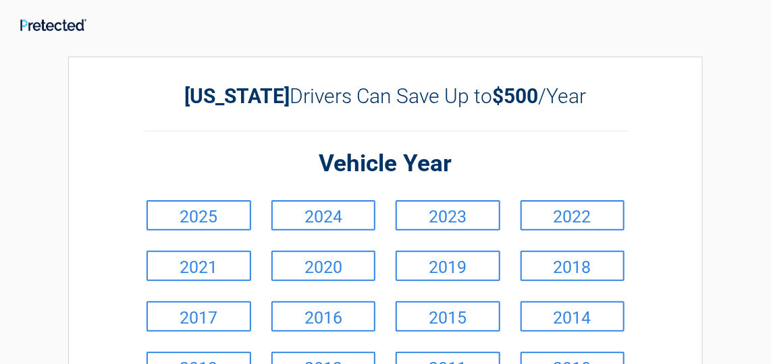 The height and width of the screenshot is (364, 771). Describe the element at coordinates (447, 215) in the screenshot. I see `a: 2023` at that location.